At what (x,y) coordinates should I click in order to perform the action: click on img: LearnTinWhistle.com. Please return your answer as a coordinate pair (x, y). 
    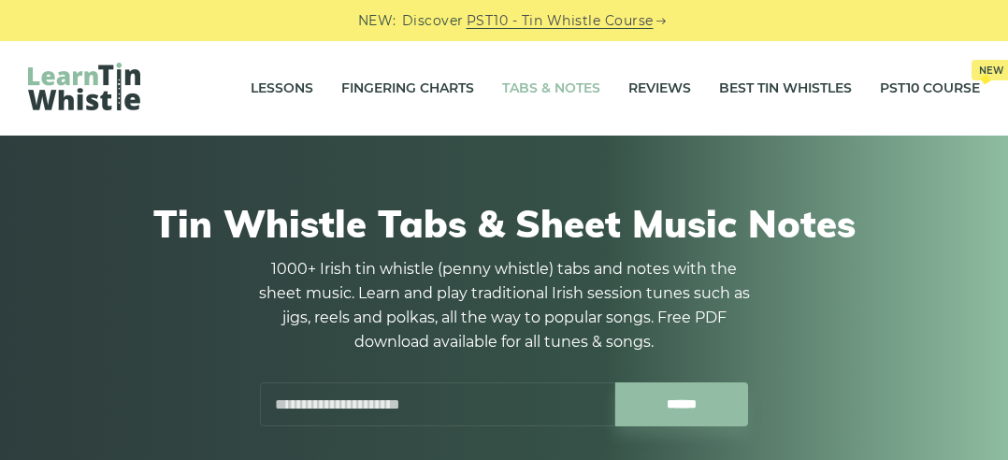
    Looking at the image, I should click on (84, 86).